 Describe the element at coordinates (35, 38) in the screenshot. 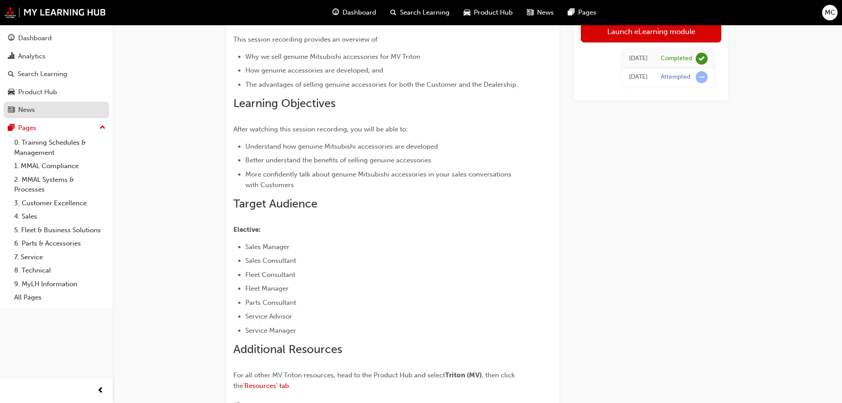

I see `div: Dashboard` at that location.